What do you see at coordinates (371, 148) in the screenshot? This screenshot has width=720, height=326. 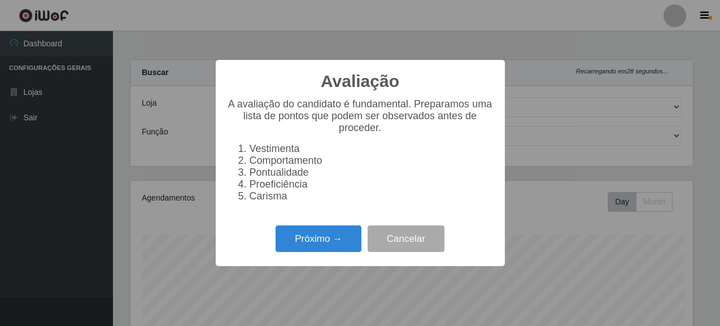 I see `li: Vestimenta` at bounding box center [371, 148].